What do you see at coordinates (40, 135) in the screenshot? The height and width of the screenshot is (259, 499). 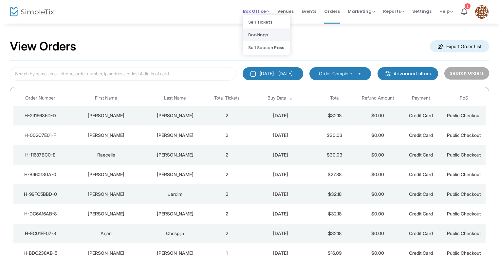 I see `div: H-002C7E01-F` at bounding box center [40, 135].